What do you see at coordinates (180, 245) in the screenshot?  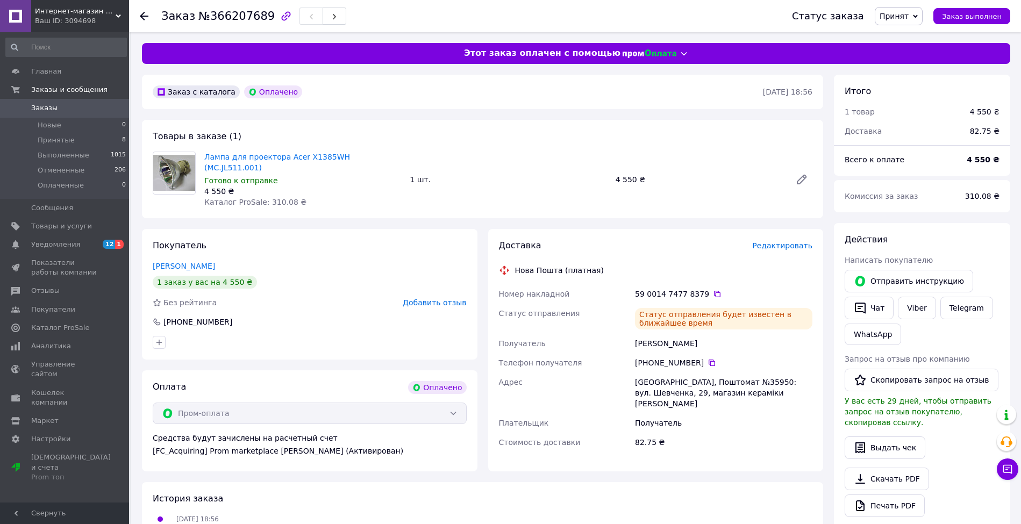 I see `span: Покупатель` at bounding box center [180, 245].